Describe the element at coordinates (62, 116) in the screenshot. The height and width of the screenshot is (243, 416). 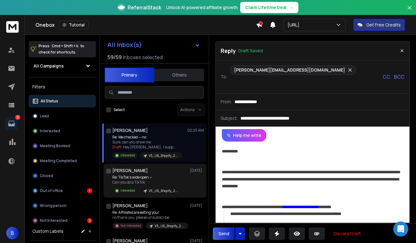
I see `button: Lead` at that location.